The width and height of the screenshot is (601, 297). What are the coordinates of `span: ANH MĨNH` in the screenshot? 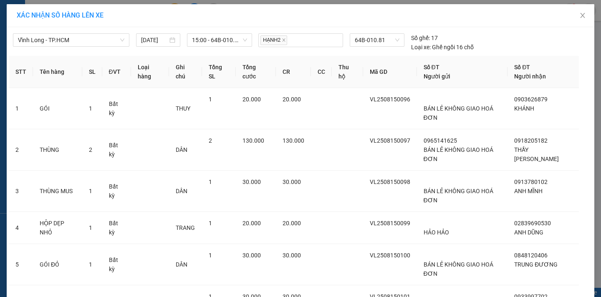 It's located at (528, 191).